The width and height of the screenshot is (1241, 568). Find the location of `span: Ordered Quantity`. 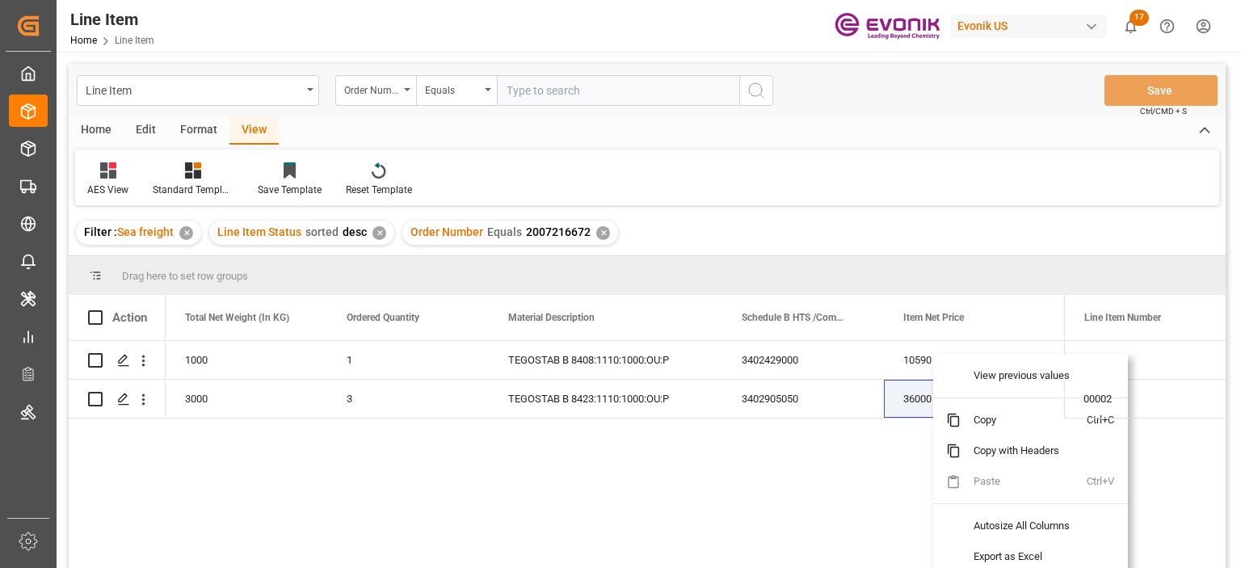

span: Ordered Quantity is located at coordinates (383, 317).